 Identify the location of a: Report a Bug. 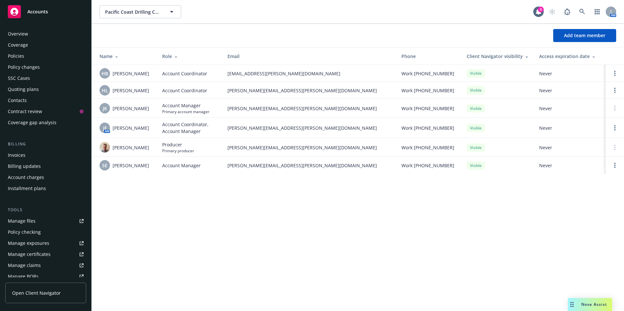
(567, 12).